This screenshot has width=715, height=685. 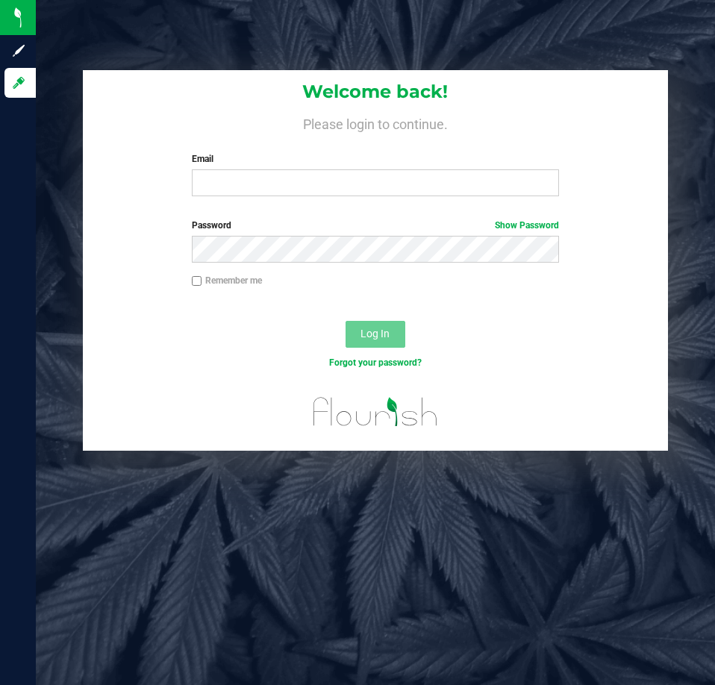 What do you see at coordinates (375, 159) in the screenshot?
I see `label: Email` at bounding box center [375, 159].